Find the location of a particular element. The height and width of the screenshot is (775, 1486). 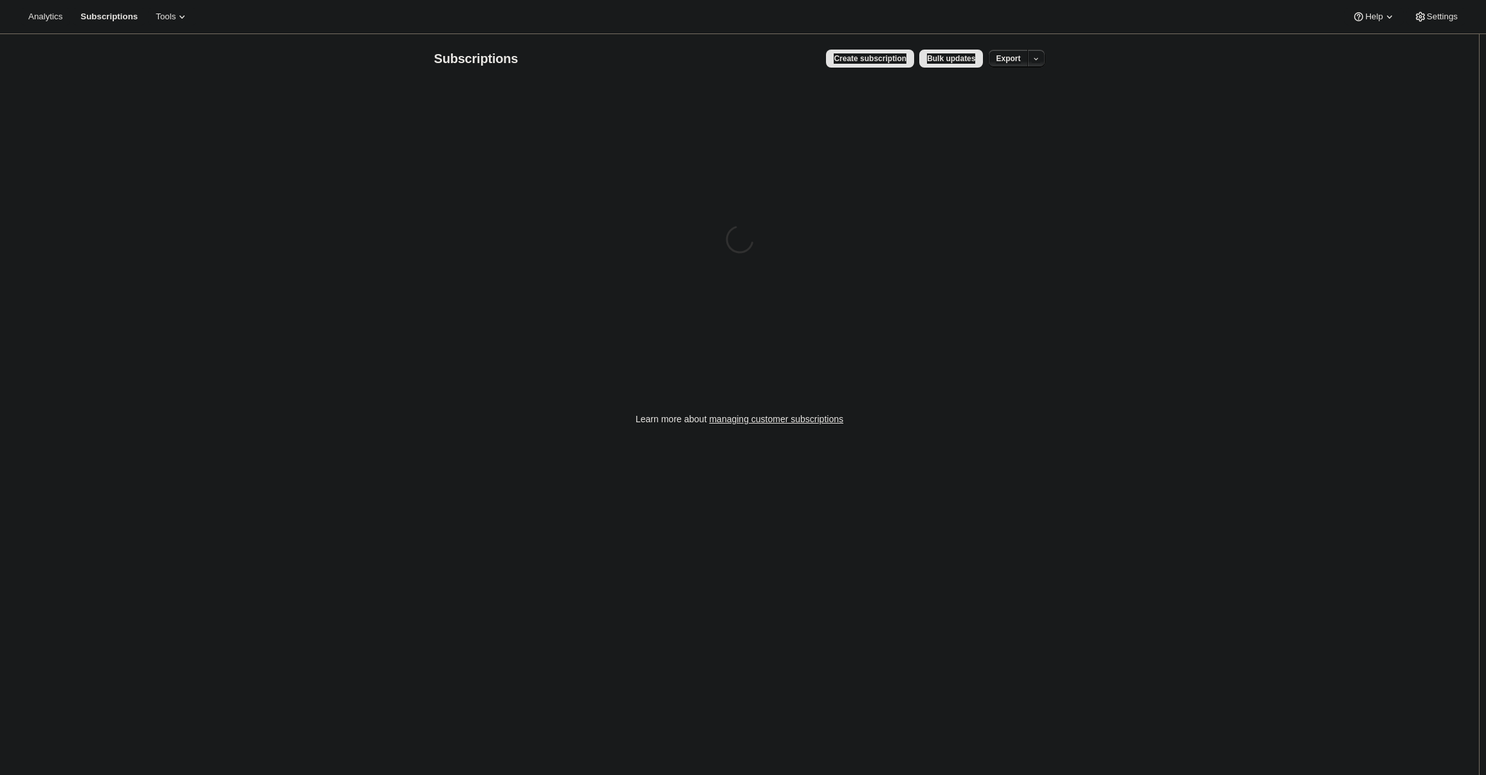

a: managing customer subscriptions is located at coordinates (776, 419).